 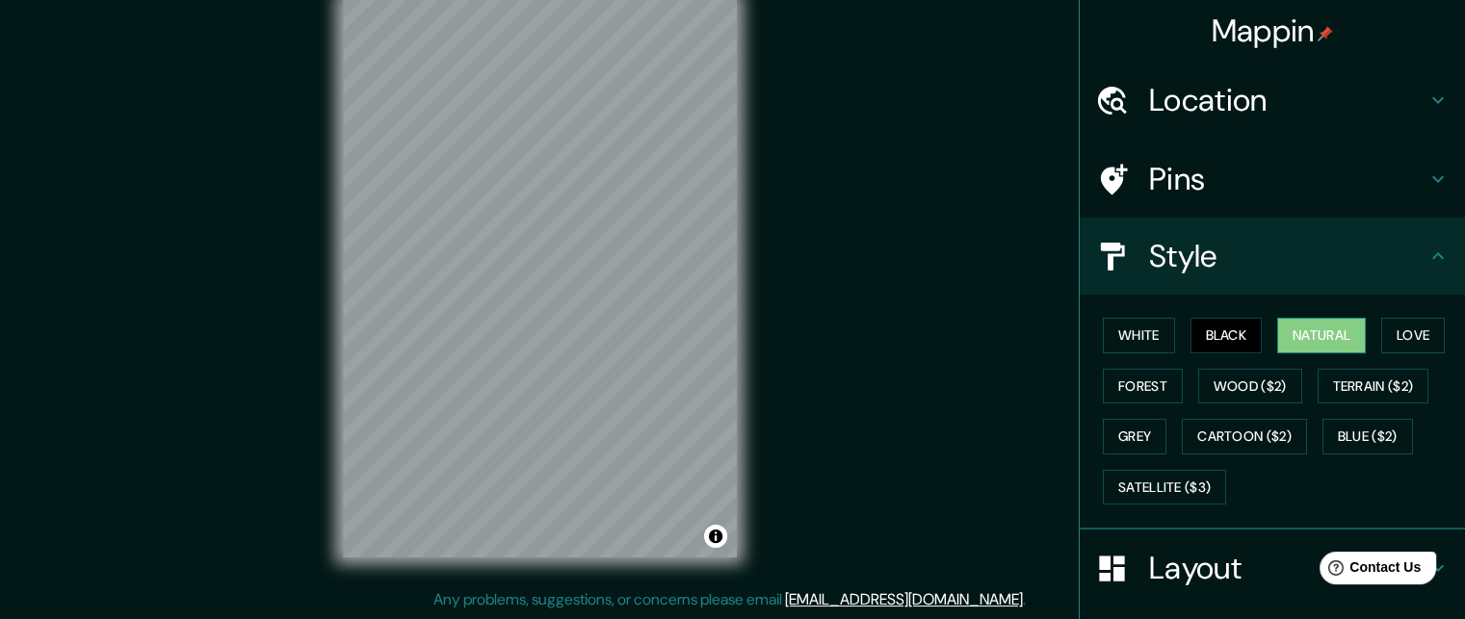 What do you see at coordinates (1325, 34) in the screenshot?
I see `img: pin-icon.png` at bounding box center [1325, 34].